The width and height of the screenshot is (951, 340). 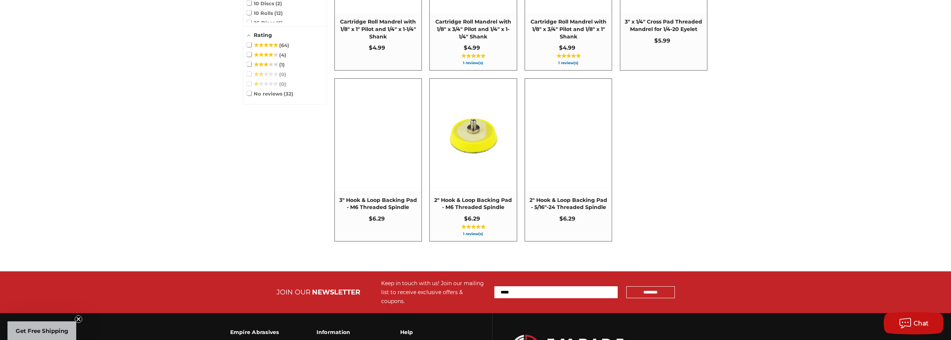 What do you see at coordinates (914, 324) in the screenshot?
I see `button: Chat` at bounding box center [914, 324].